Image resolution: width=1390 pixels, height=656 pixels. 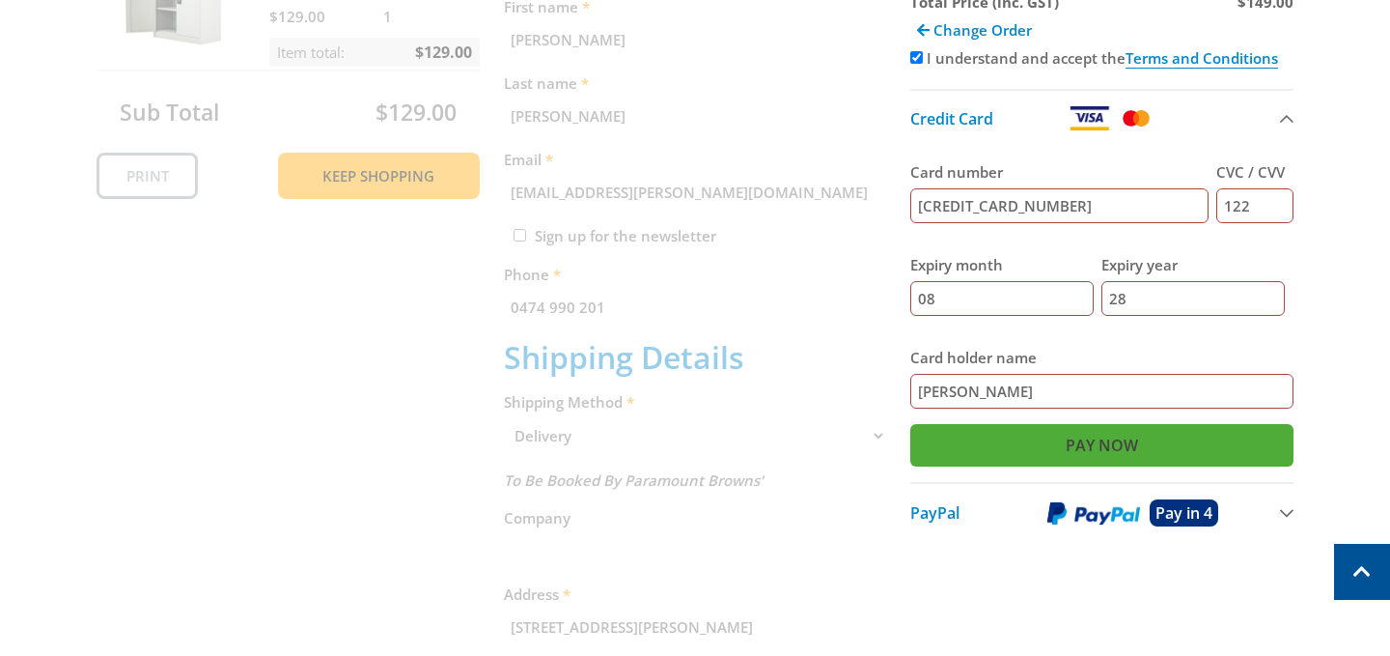 What do you see at coordinates (1102, 117) in the screenshot?
I see `button: Credit Card` at bounding box center [1102, 117].